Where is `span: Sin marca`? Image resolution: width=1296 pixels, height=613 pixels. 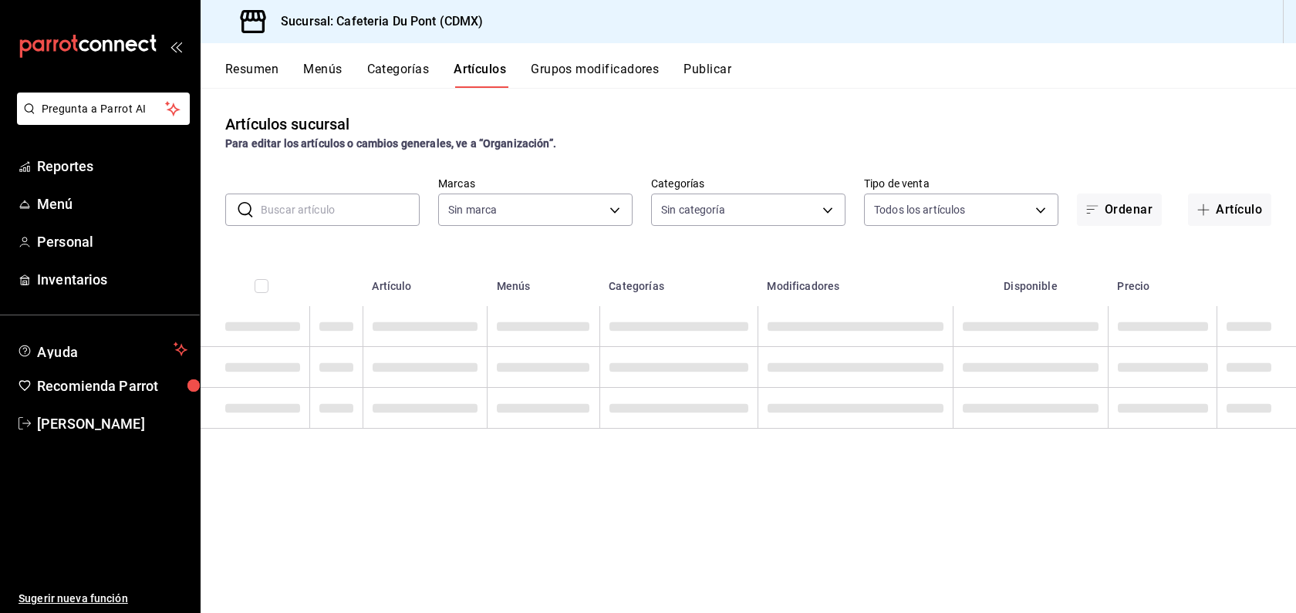 span: Sin marca is located at coordinates (472, 210).